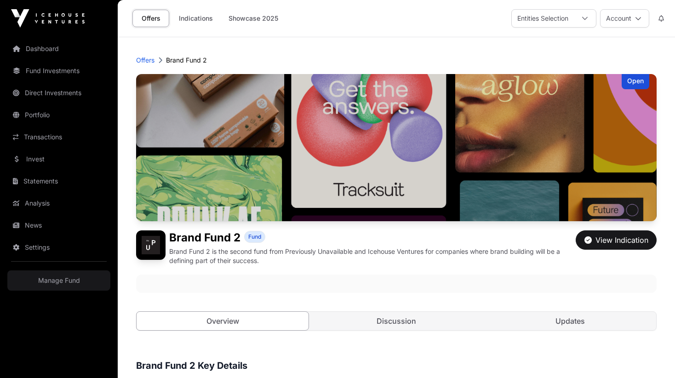  Describe the element at coordinates (205, 238) in the screenshot. I see `h1: Brand Fund 2` at that location.